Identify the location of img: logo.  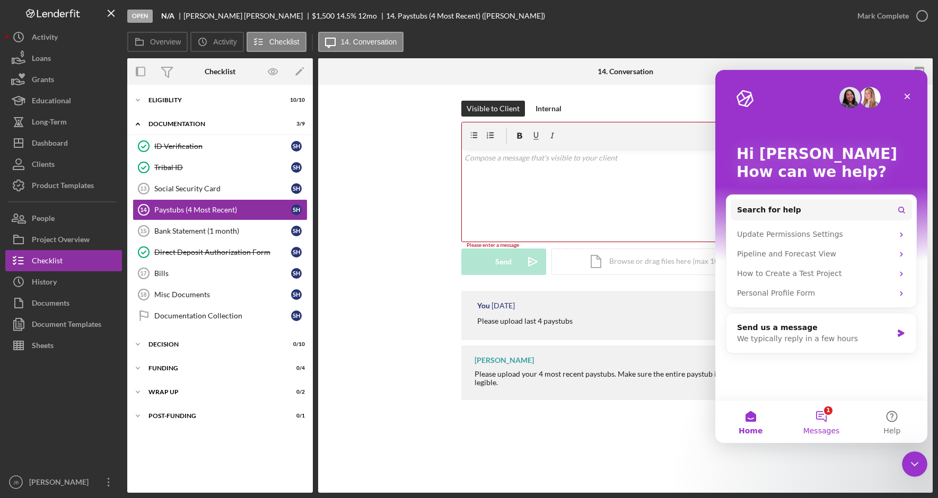
(30, 29).